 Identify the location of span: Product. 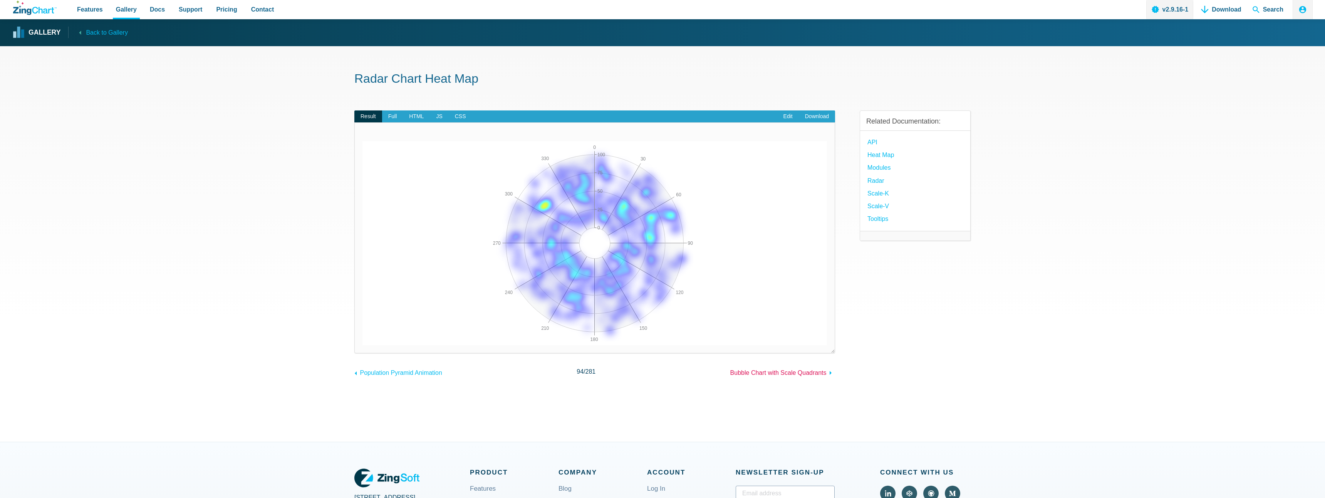
(514, 473).